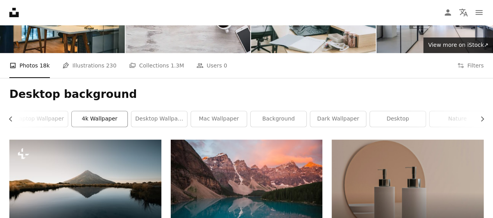  Describe the element at coordinates (448, 12) in the screenshot. I see `a: Log in / Sign up` at that location.